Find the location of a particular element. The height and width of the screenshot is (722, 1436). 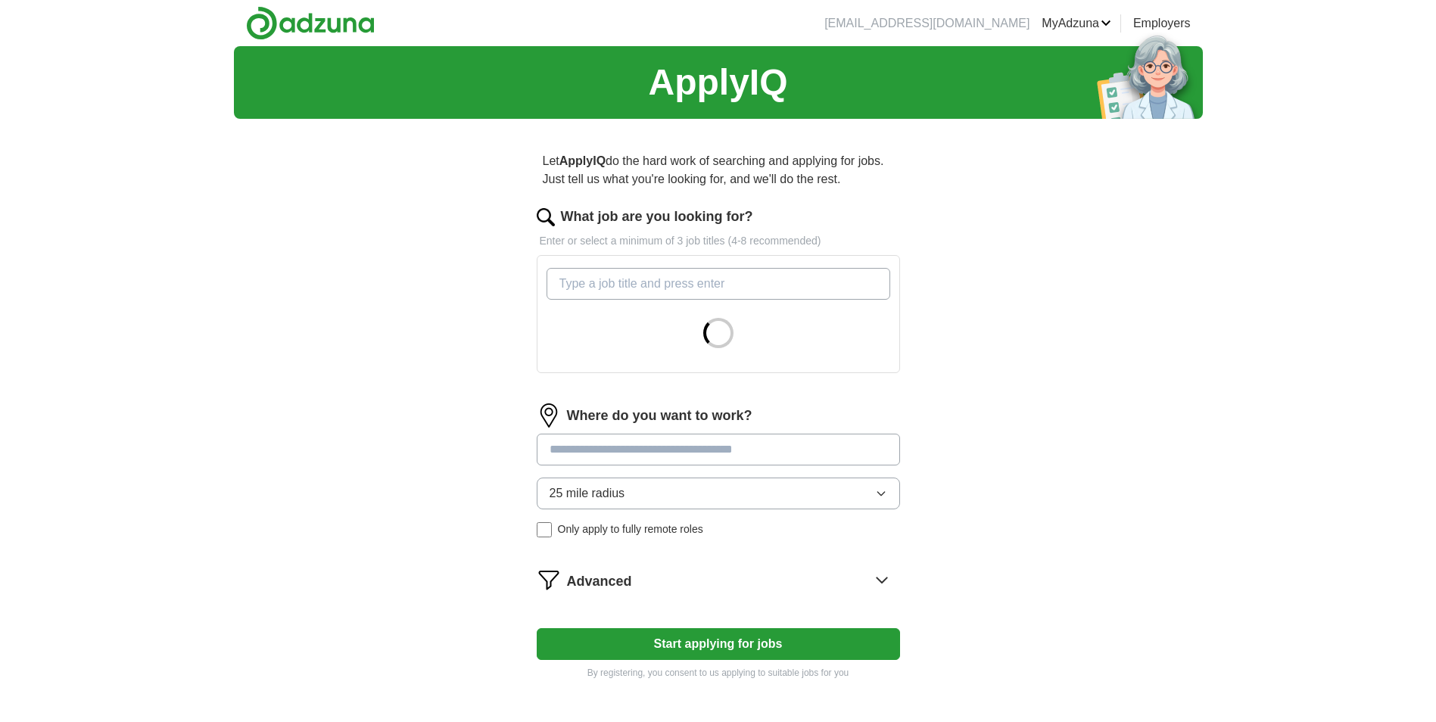

img: search.png is located at coordinates (546, 217).